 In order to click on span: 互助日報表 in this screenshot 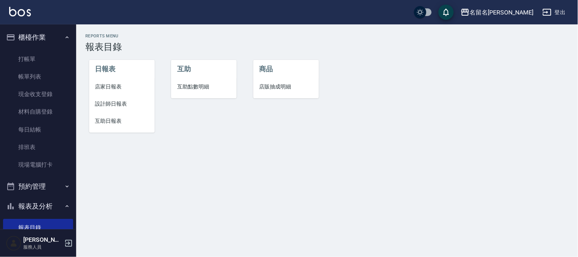, I will do `click(122, 121)`.